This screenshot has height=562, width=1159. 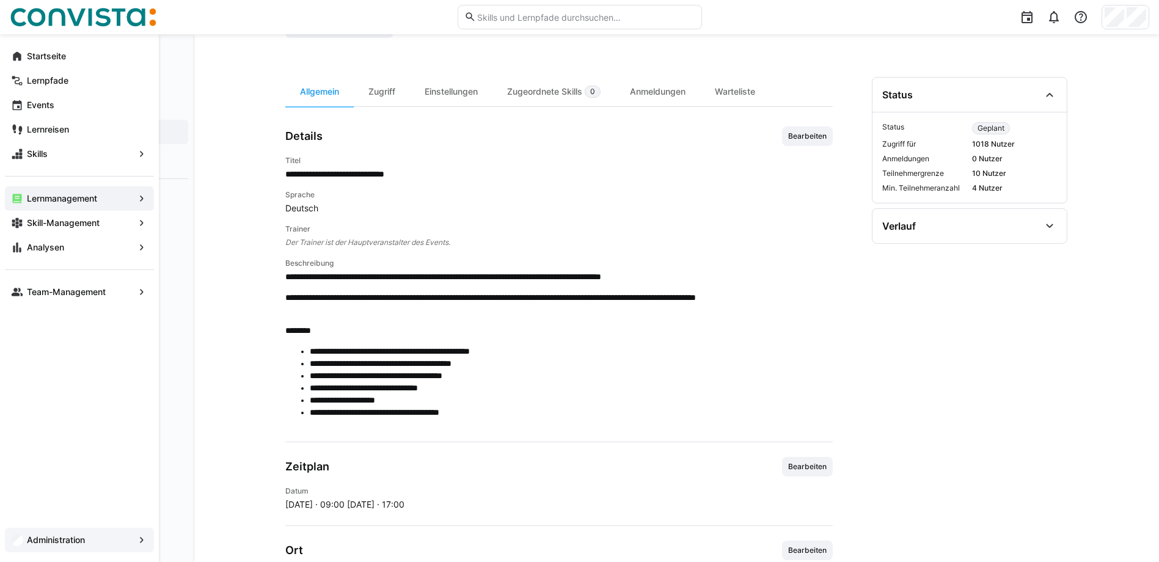 I want to click on div: Einstellungen, so click(x=451, y=92).